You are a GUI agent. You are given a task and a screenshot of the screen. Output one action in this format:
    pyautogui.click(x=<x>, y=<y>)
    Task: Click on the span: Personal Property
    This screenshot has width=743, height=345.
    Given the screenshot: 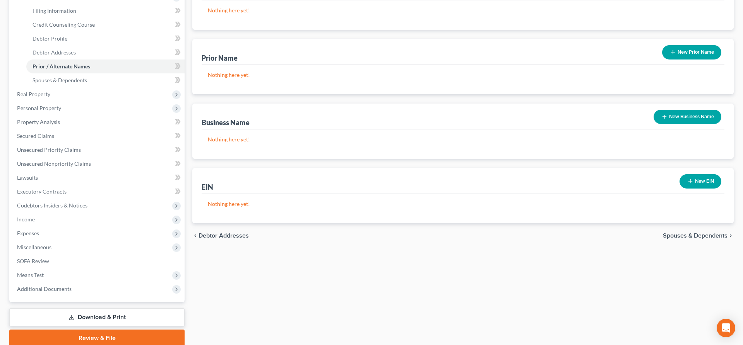 What is the action you would take?
    pyautogui.click(x=39, y=108)
    